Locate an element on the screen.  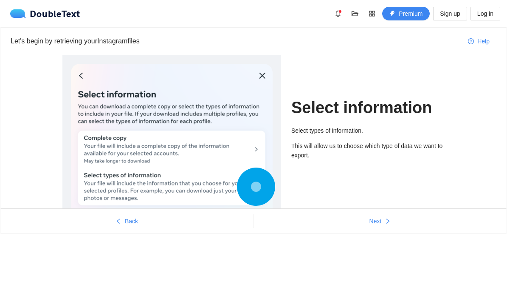
button: thunderboltPremium is located at coordinates (406, 14).